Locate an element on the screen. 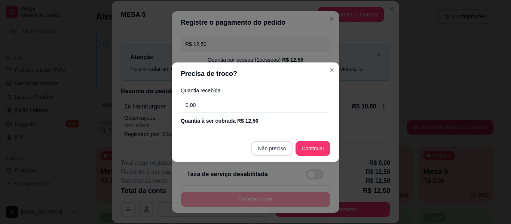  label: Quantia recebida is located at coordinates (256, 91).